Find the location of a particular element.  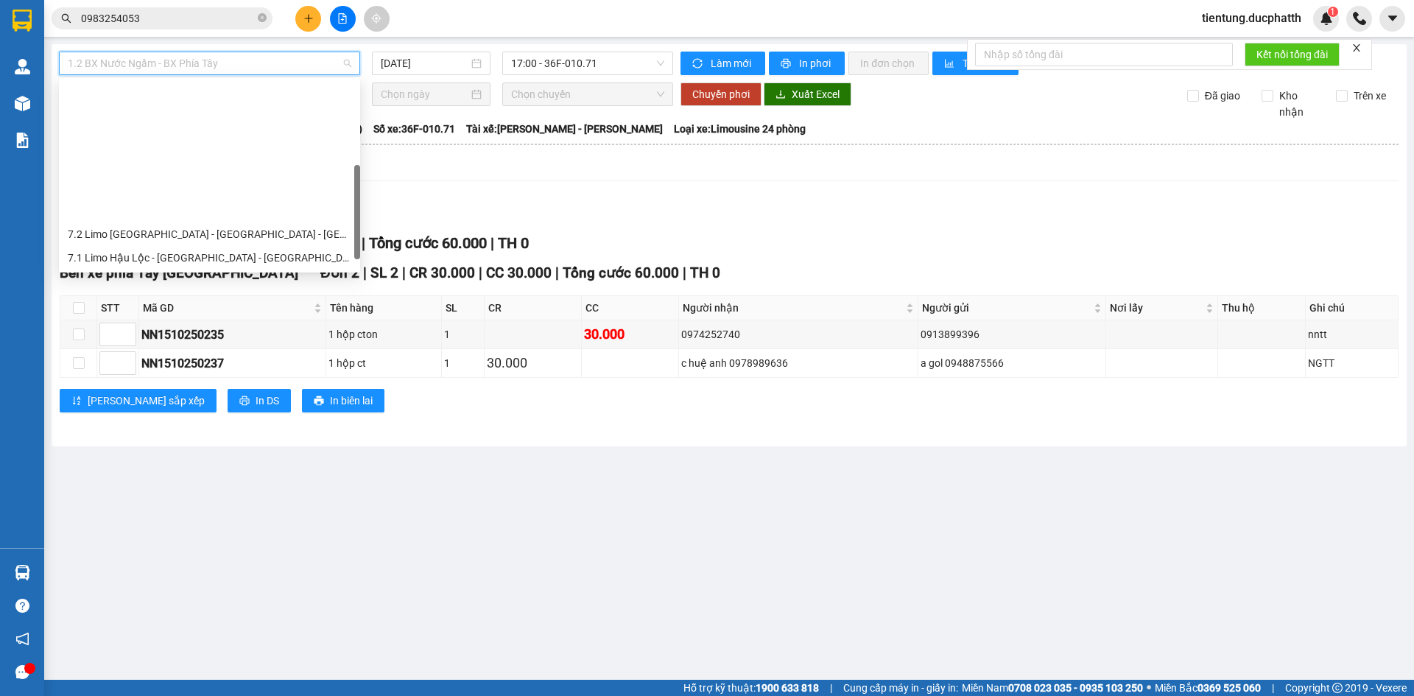

span: Kết nối tổng đài is located at coordinates (1291, 54).